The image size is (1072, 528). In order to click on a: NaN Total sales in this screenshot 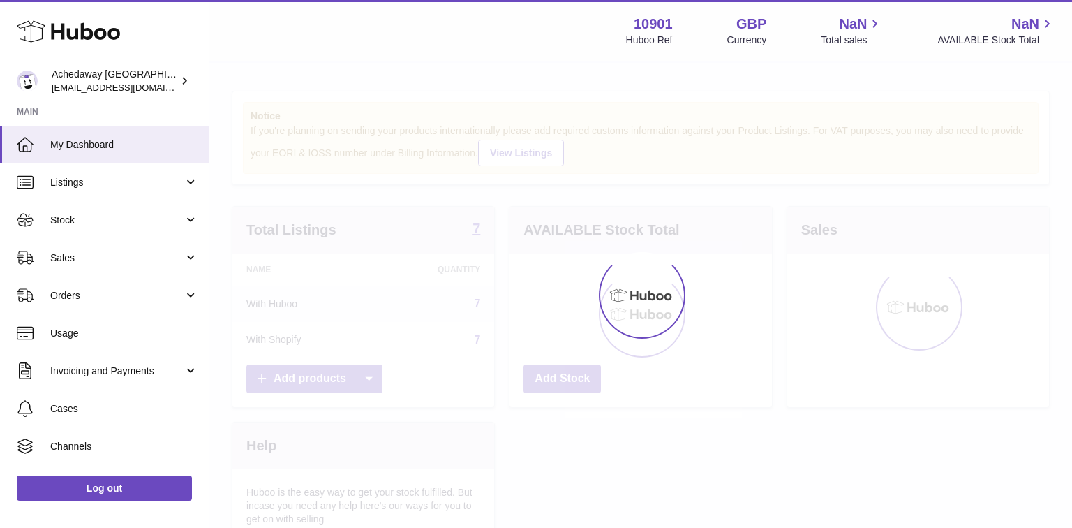, I will do `click(851, 31)`.